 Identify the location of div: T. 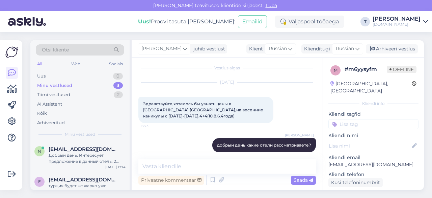
(365, 22).